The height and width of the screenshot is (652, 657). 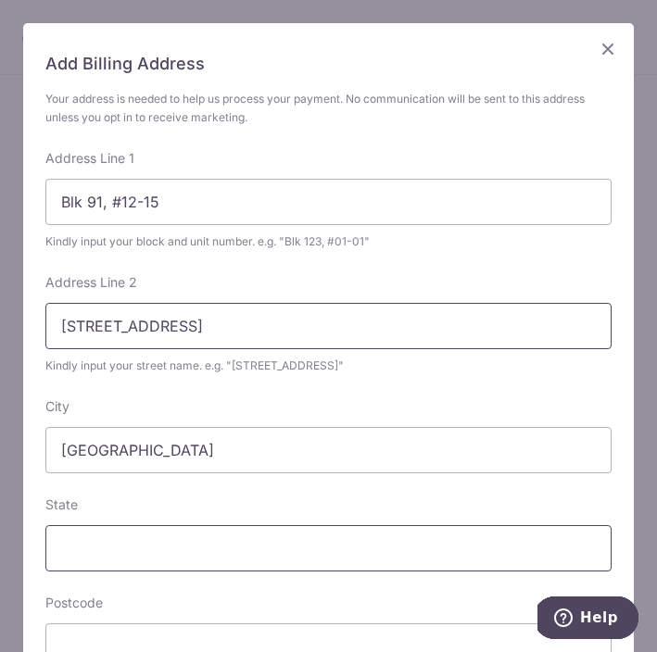 I want to click on span: Help, so click(x=61, y=21).